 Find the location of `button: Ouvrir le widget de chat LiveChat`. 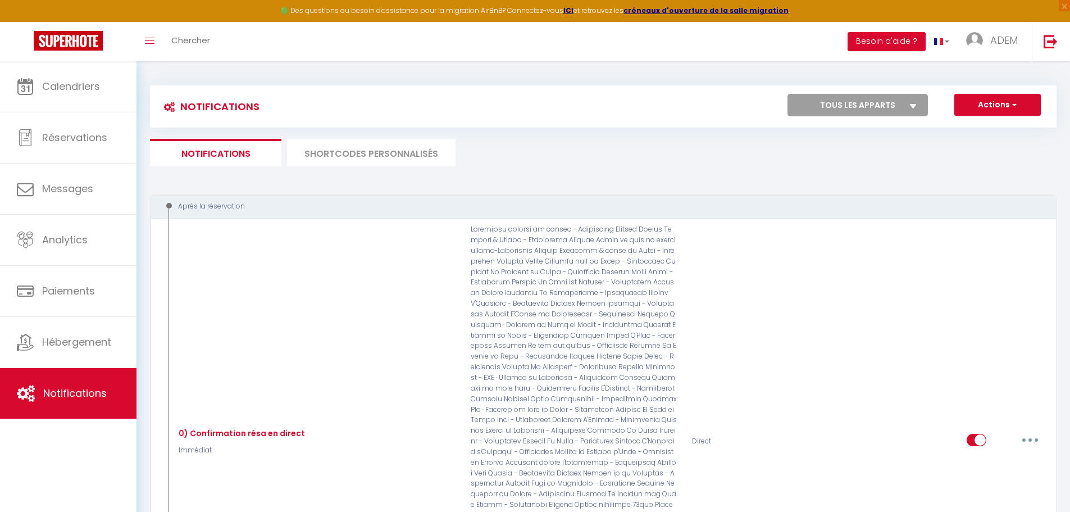

button: Ouvrir le widget de chat LiveChat is located at coordinates (26, 21).